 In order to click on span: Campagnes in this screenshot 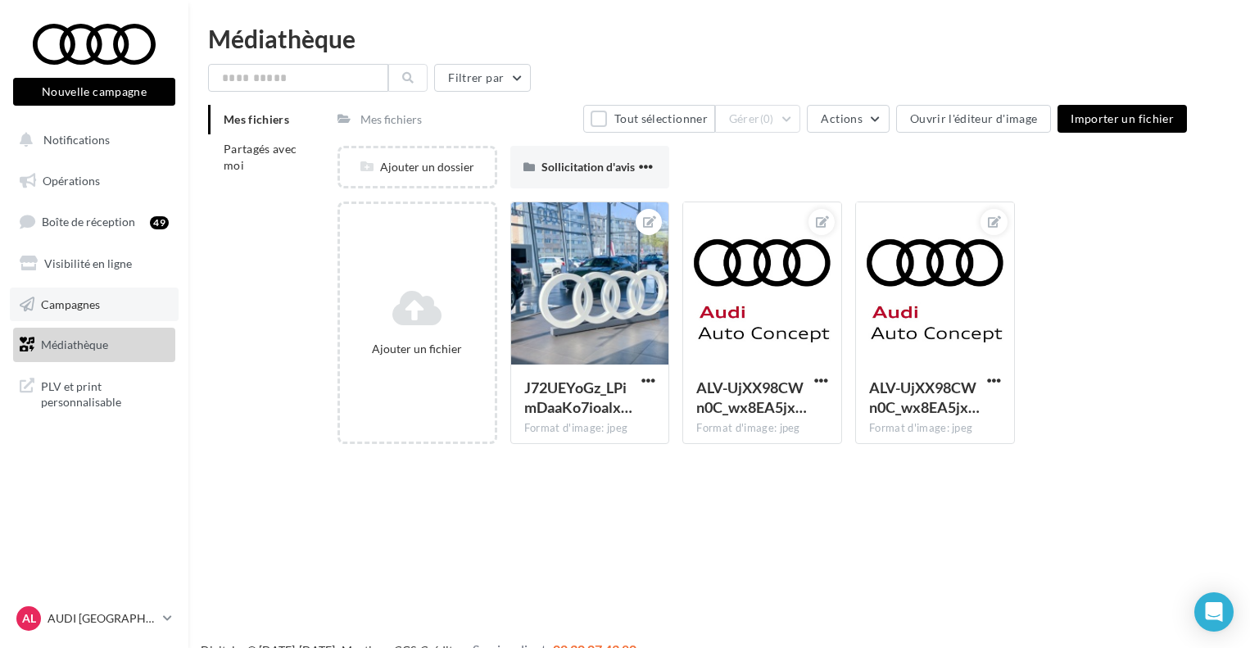, I will do `click(70, 303)`.